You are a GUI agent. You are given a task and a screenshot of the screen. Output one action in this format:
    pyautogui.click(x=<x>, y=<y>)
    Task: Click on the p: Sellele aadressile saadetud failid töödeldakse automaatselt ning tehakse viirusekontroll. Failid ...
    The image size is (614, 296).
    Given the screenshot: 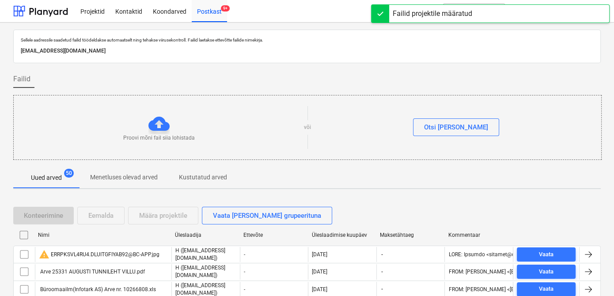 What is the action you would take?
    pyautogui.click(x=307, y=40)
    